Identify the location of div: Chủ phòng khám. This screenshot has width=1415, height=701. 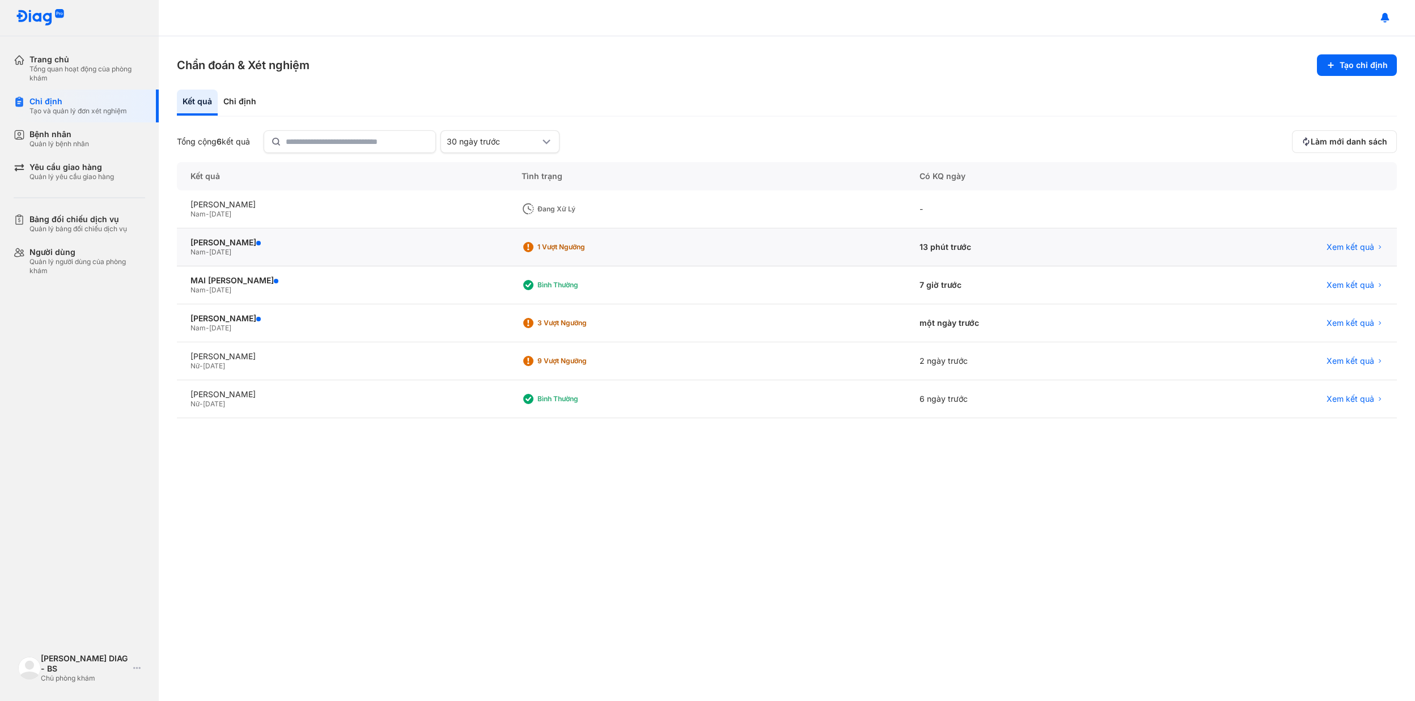
(84, 679).